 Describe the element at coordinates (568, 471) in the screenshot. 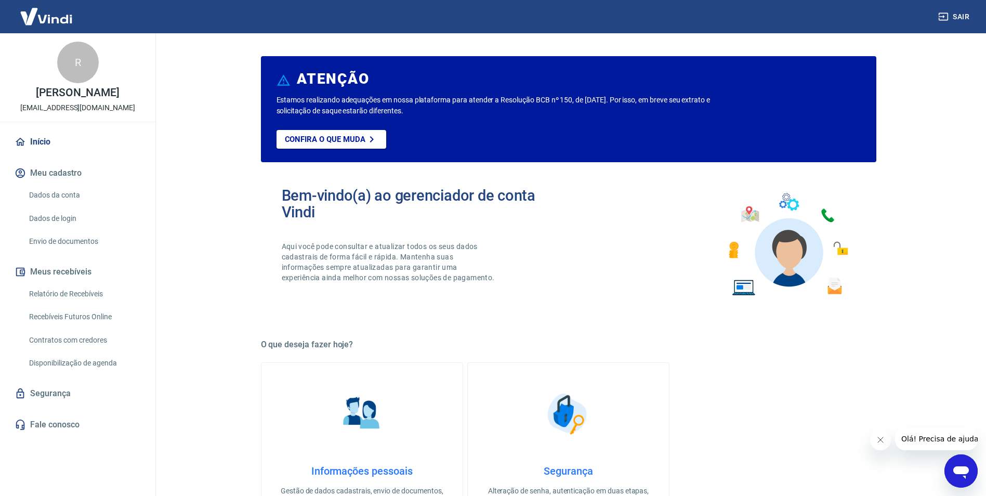

I see `h4: Segurança` at that location.